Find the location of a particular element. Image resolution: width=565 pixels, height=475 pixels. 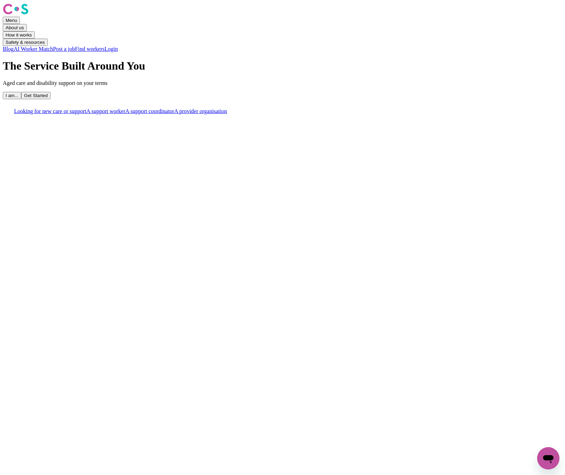

button: I am... is located at coordinates (12, 95).